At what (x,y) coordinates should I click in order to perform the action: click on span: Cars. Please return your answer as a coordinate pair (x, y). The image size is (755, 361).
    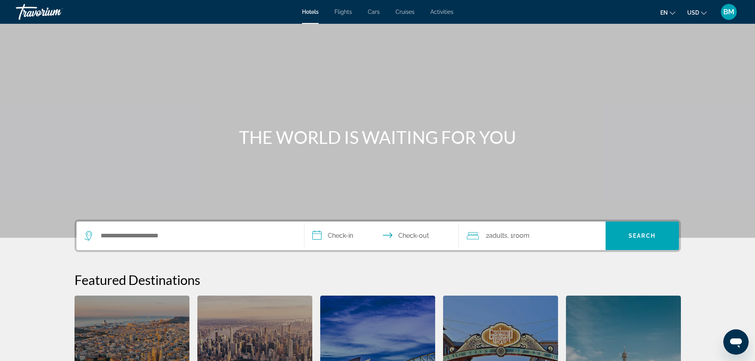
    Looking at the image, I should click on (374, 12).